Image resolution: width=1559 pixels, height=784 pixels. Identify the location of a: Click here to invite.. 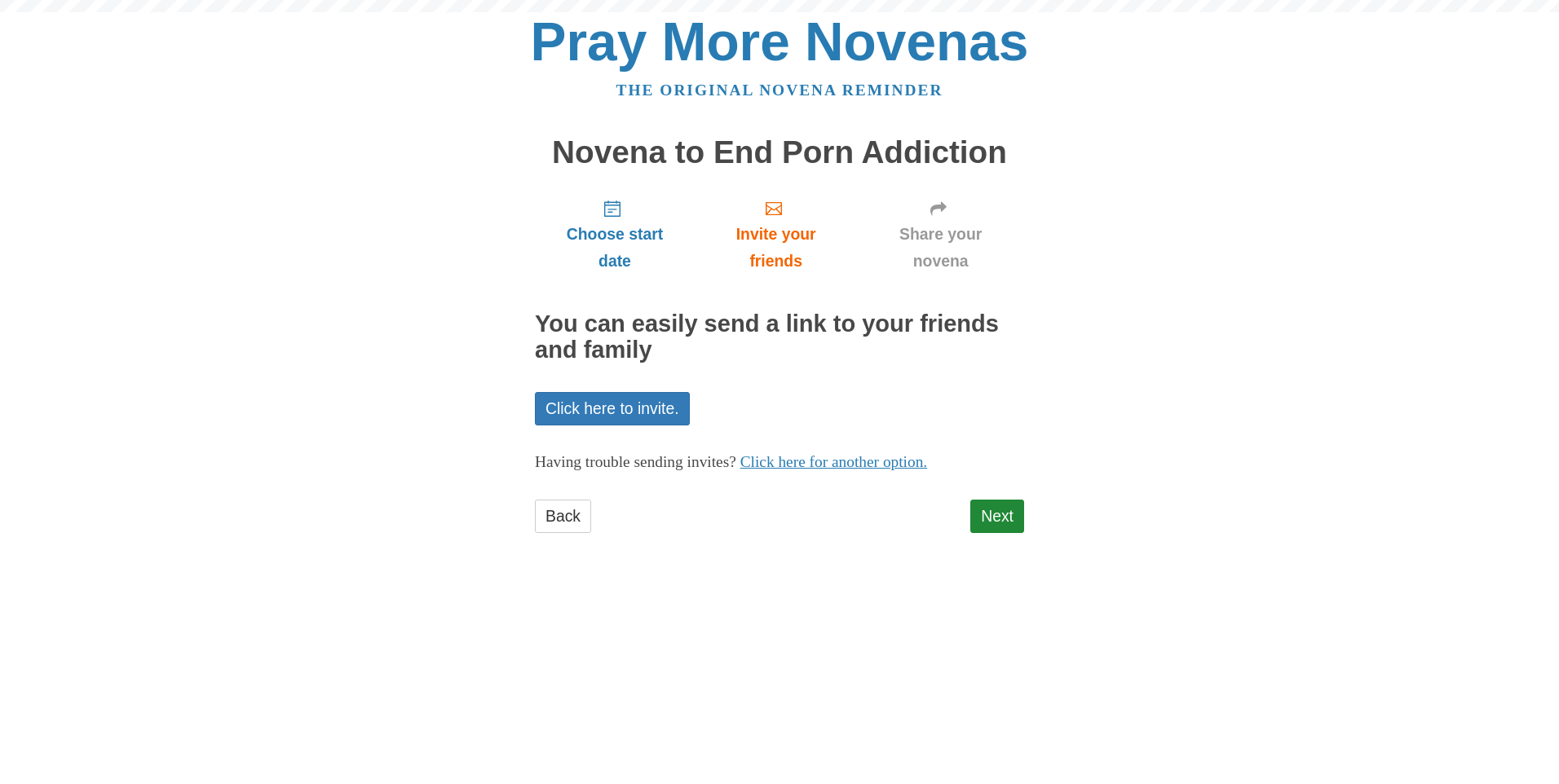
(612, 408).